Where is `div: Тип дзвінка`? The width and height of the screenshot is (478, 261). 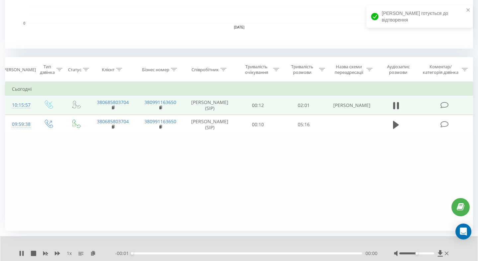
div: Тип дзвінка is located at coordinates (47, 70).